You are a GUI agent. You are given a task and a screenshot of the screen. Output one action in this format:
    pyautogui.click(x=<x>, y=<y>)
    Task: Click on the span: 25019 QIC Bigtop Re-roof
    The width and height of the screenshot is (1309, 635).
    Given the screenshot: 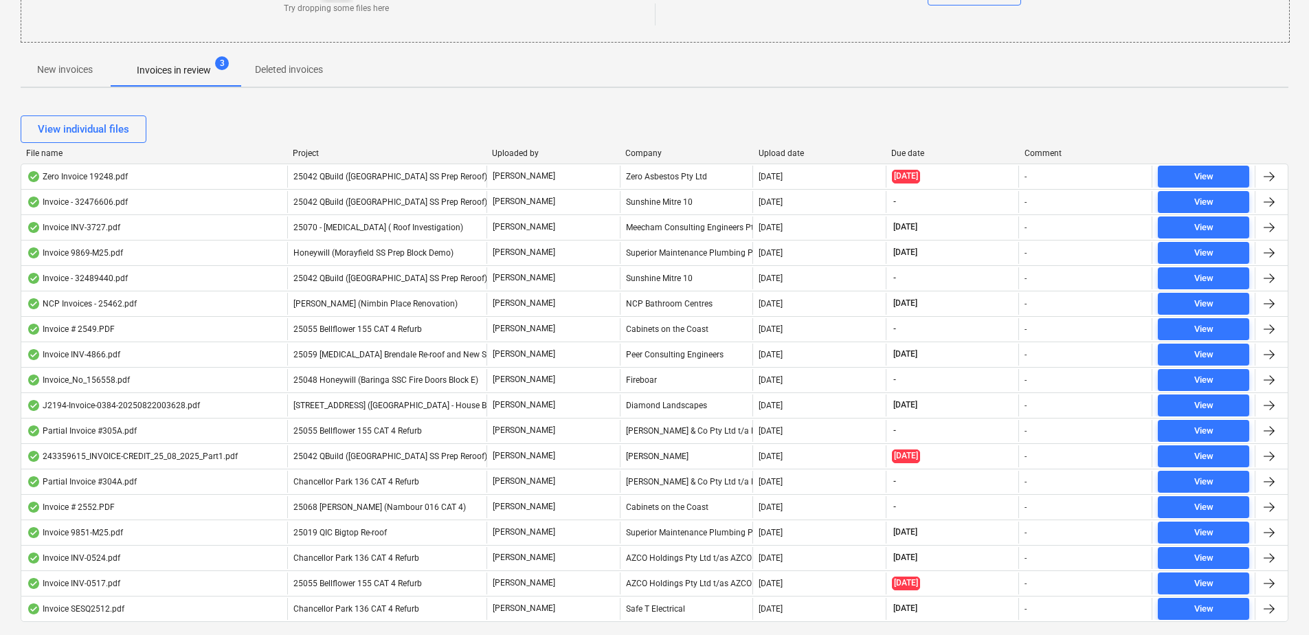 What is the action you would take?
    pyautogui.click(x=340, y=532)
    